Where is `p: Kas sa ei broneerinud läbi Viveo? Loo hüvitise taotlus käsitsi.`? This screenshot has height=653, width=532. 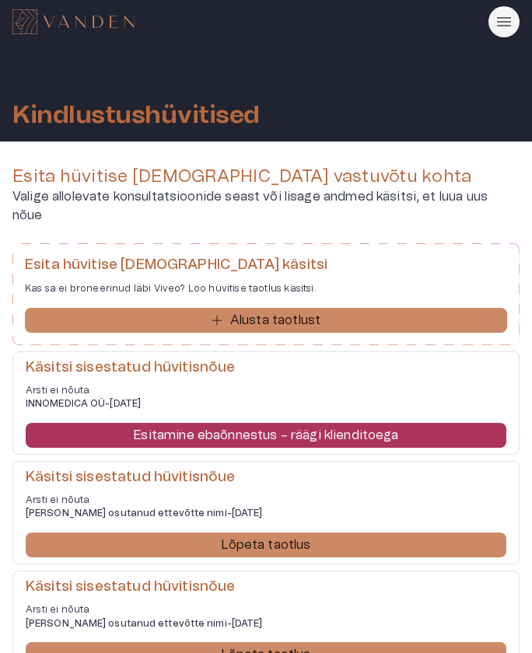 p: Kas sa ei broneerinud läbi Viveo? Loo hüvitise taotlus käsitsi. is located at coordinates (266, 288).